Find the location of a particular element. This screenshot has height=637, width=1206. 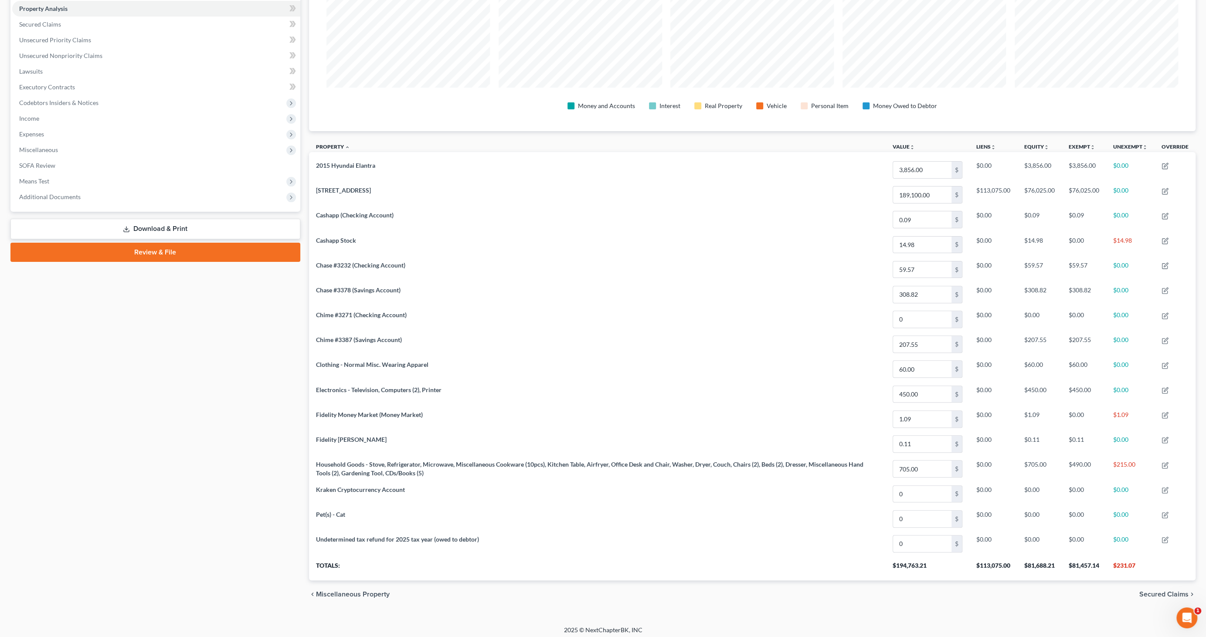

span: 1 is located at coordinates (1198, 611).